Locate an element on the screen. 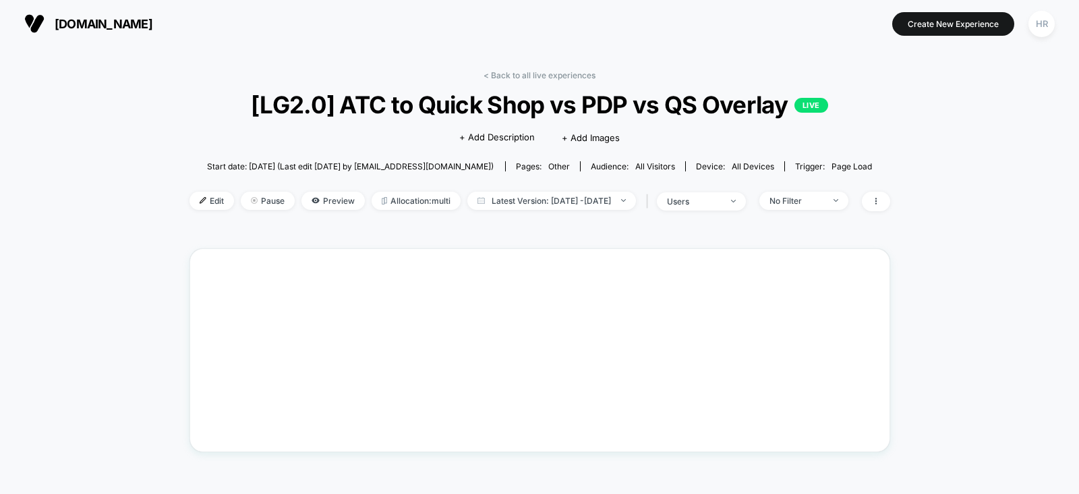  span: Device: is located at coordinates (734, 166).